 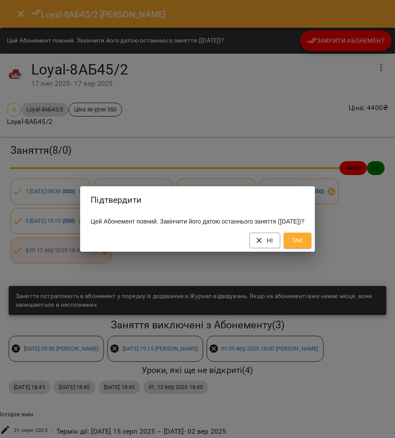 I want to click on span: Ні, so click(x=265, y=241).